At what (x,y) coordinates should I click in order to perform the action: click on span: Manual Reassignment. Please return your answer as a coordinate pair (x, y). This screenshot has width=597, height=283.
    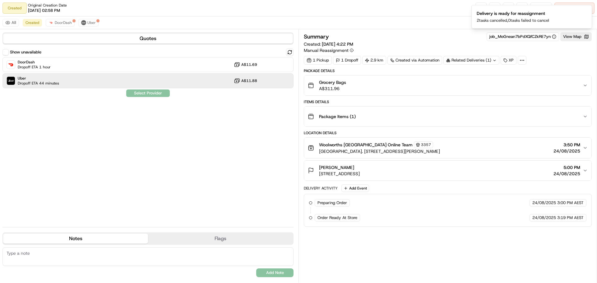
    Looking at the image, I should click on (326, 50).